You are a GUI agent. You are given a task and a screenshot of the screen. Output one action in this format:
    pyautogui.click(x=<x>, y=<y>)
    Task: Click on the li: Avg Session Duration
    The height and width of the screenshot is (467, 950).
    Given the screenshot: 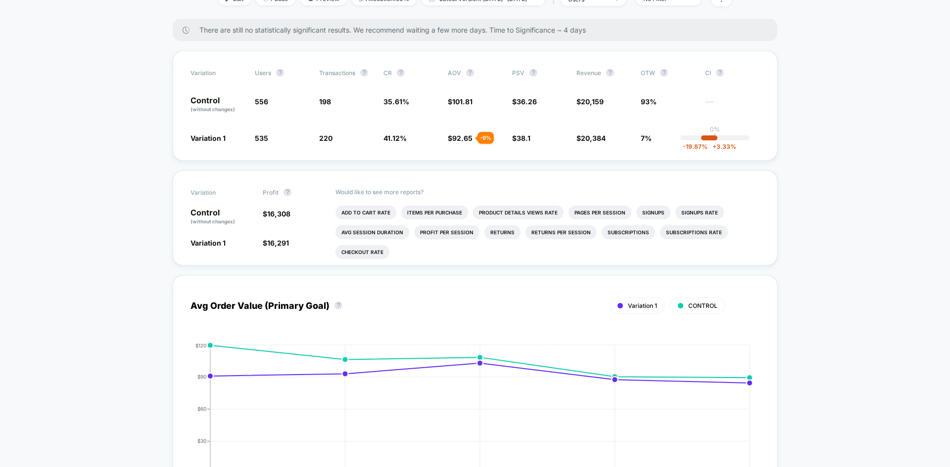 What is the action you would take?
    pyautogui.click(x=372, y=232)
    